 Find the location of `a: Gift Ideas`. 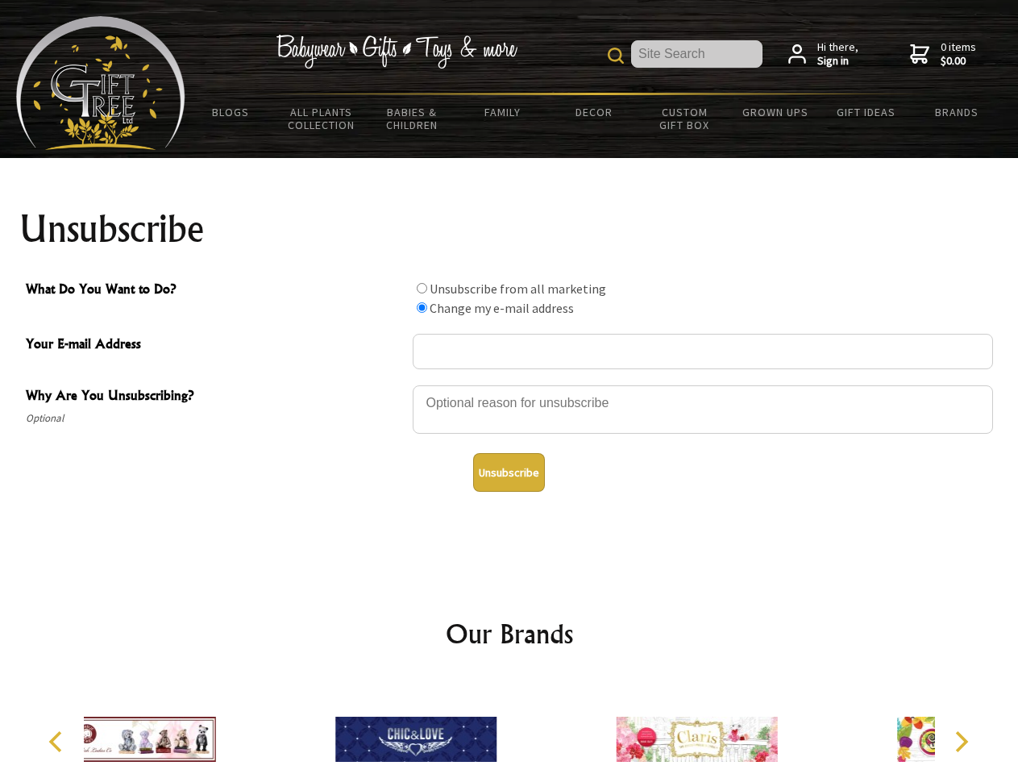

a: Gift Ideas is located at coordinates (866, 112).